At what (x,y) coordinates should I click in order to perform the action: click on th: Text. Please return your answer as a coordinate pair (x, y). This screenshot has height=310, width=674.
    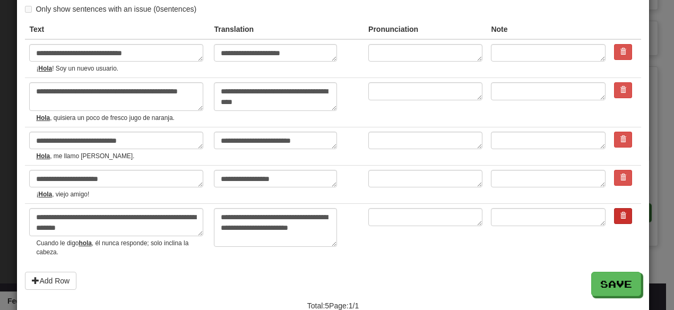
    Looking at the image, I should click on (117, 29).